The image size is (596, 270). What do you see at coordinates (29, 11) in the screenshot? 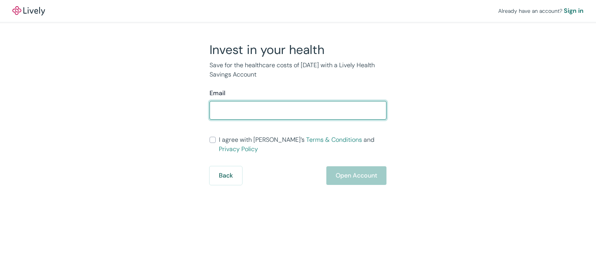
I see `a: LivelyLively` at bounding box center [29, 11].